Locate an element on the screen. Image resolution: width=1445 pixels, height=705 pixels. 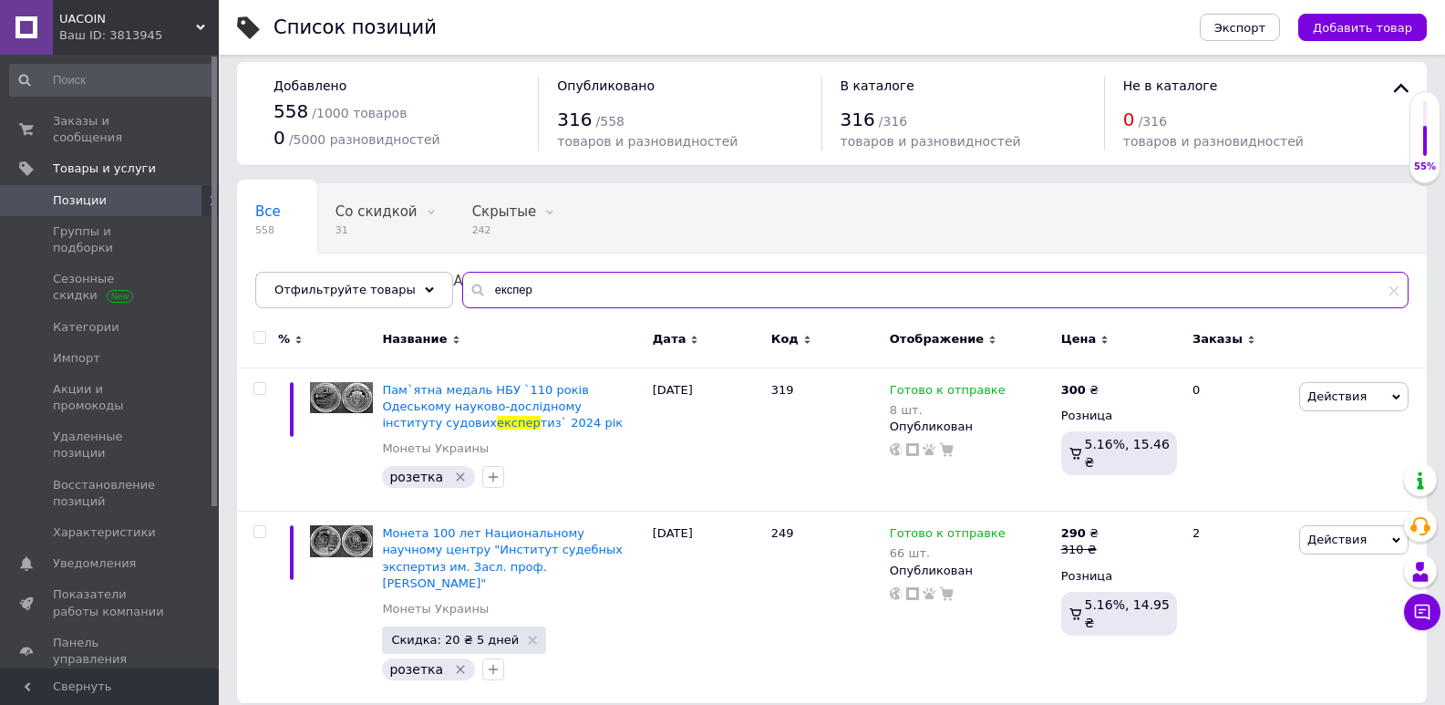
span: Импорт is located at coordinates (77, 358).